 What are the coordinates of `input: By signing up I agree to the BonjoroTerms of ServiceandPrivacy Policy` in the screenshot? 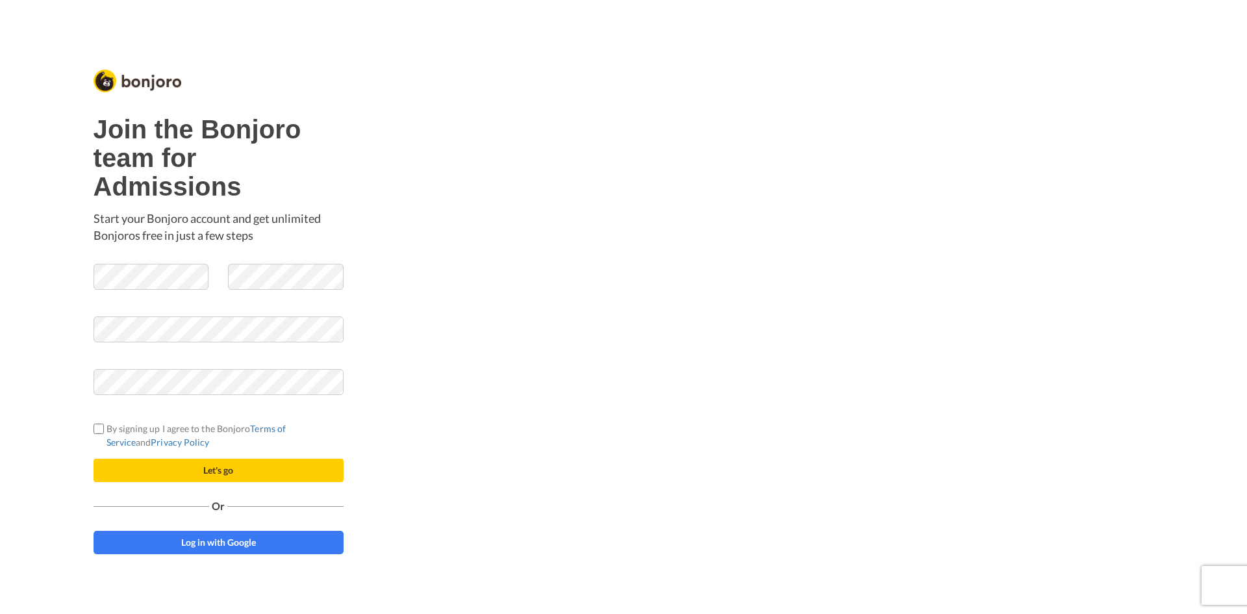 It's located at (99, 429).